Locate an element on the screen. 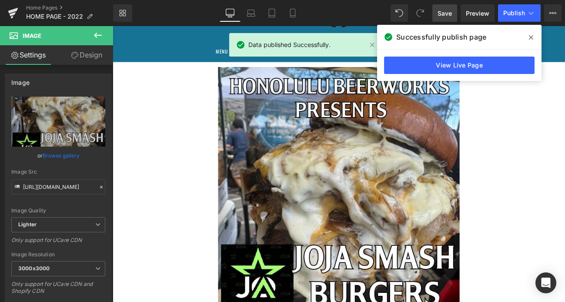 This screenshot has width=565, height=302. a: Design is located at coordinates (87, 55).